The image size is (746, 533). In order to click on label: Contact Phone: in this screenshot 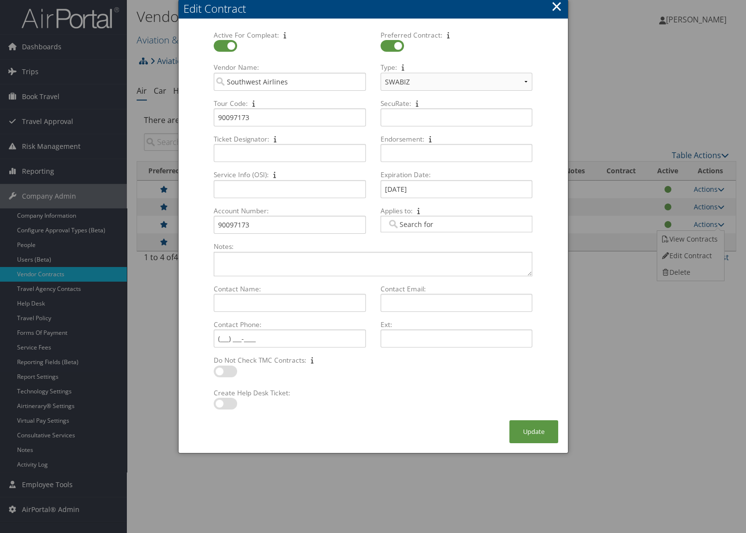, I will do `click(289, 324)`.